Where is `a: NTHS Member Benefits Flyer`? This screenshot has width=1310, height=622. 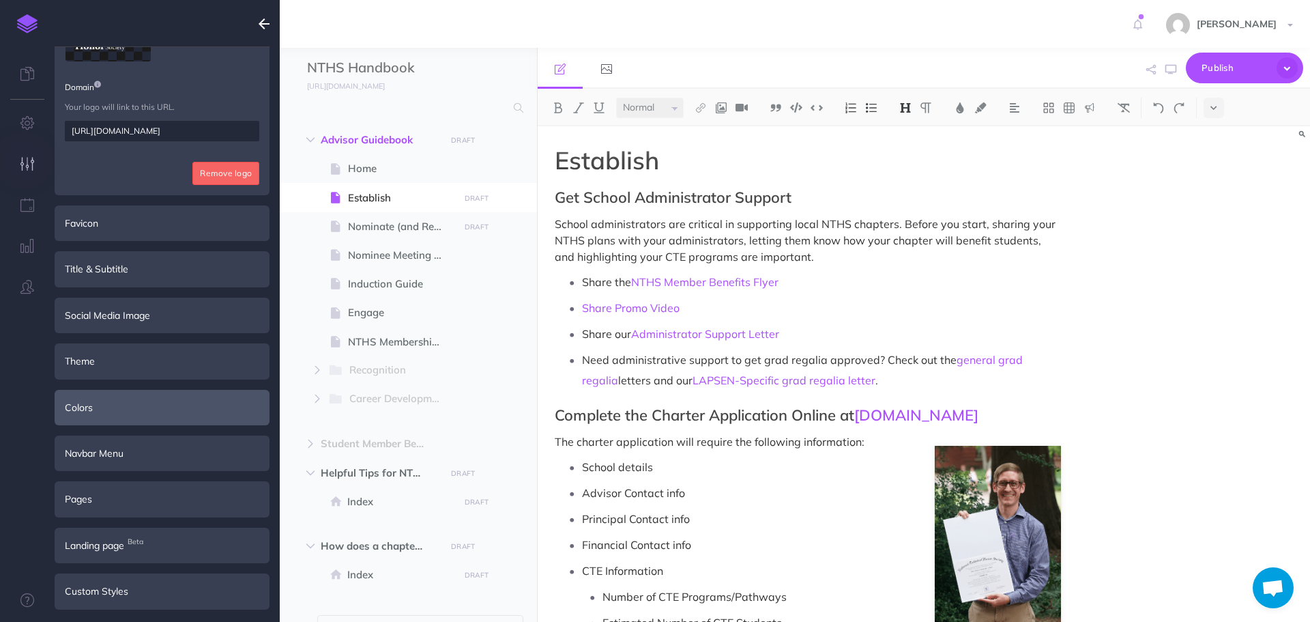
a: NTHS Member Benefits Flyer is located at coordinates (705, 282).